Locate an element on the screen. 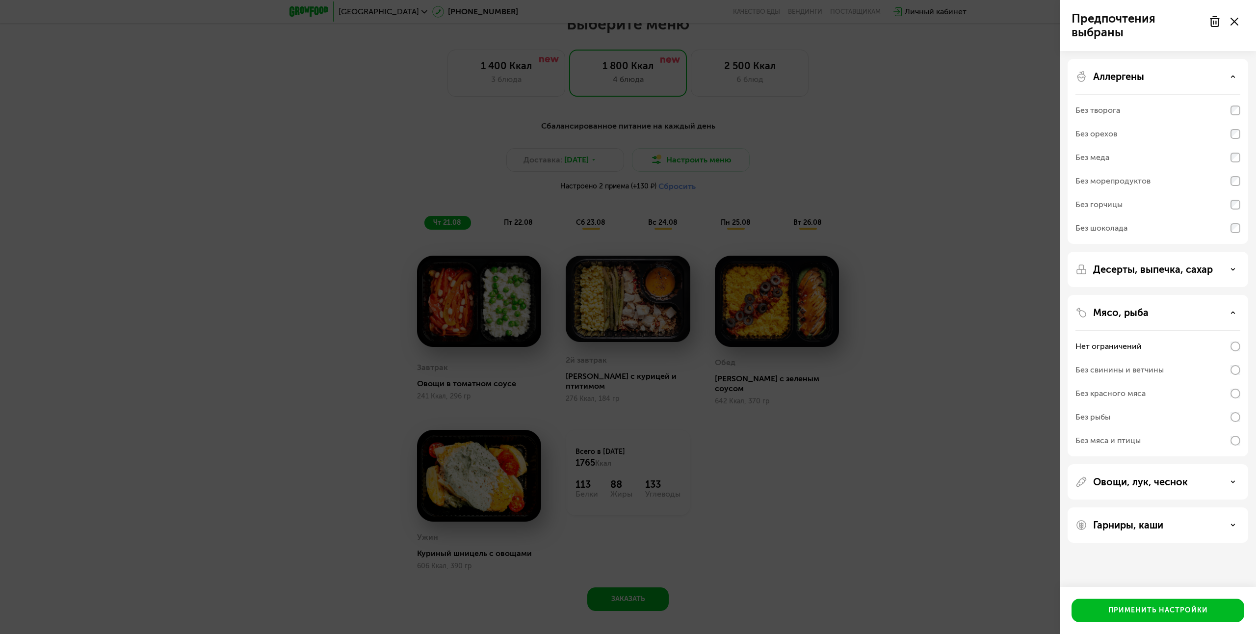 This screenshot has height=634, width=1256. div: Без меда is located at coordinates (1092, 157).